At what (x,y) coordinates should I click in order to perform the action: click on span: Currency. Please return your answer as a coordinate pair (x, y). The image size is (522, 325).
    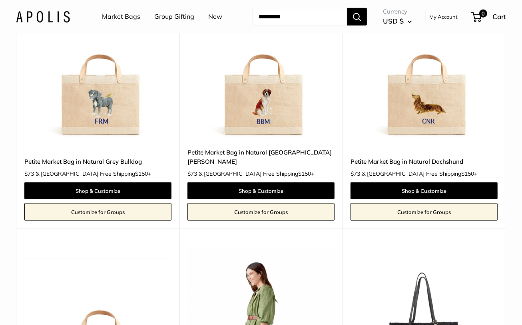
    Looking at the image, I should click on (397, 12).